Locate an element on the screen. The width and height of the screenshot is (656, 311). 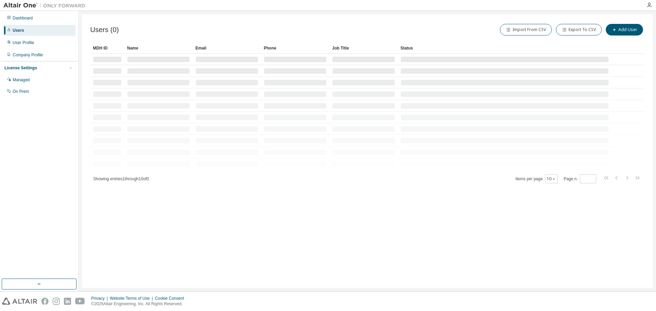
div: Privacy is located at coordinates (100, 299).